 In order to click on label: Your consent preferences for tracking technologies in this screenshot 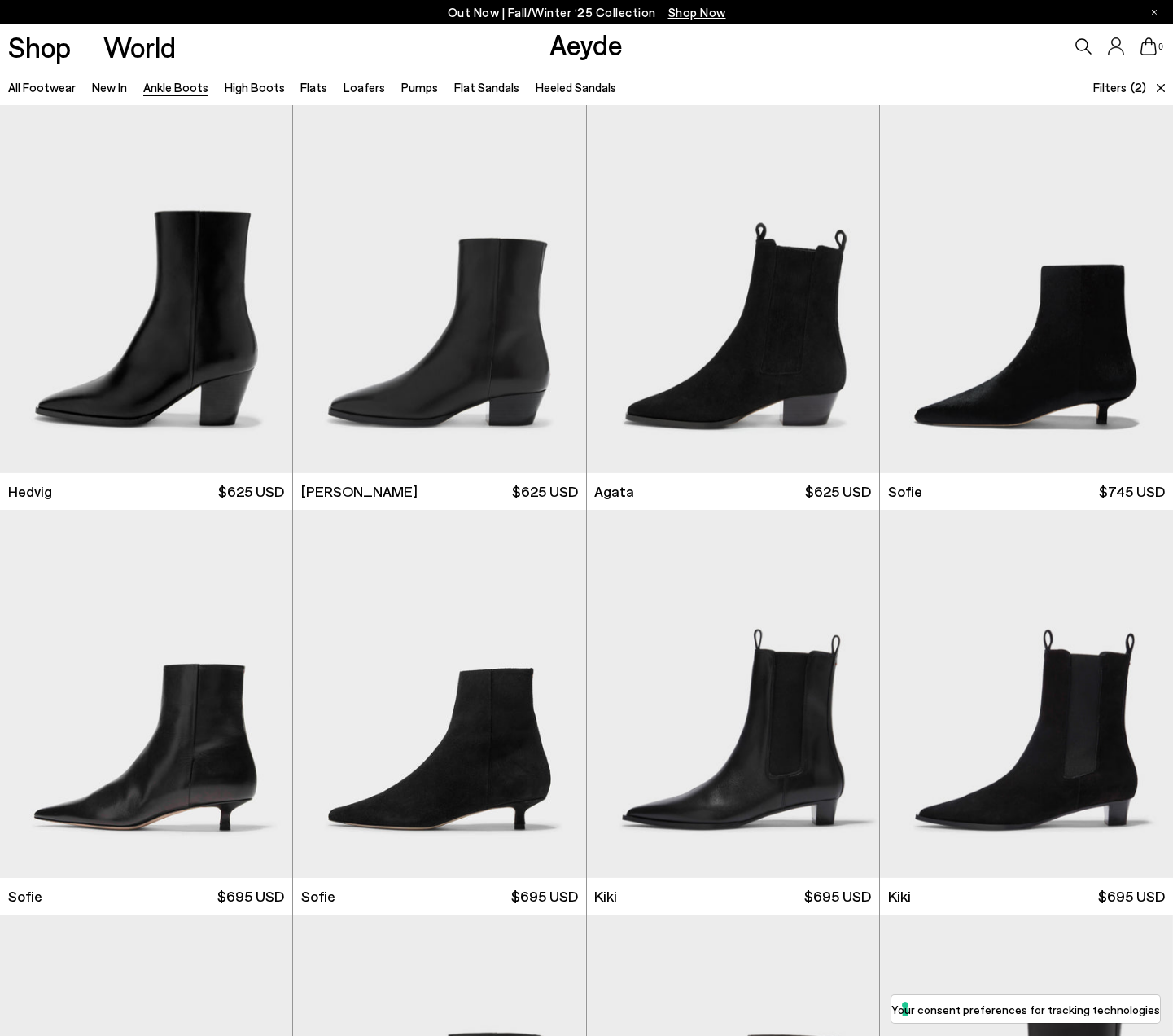, I will do `click(1026, 1009)`.